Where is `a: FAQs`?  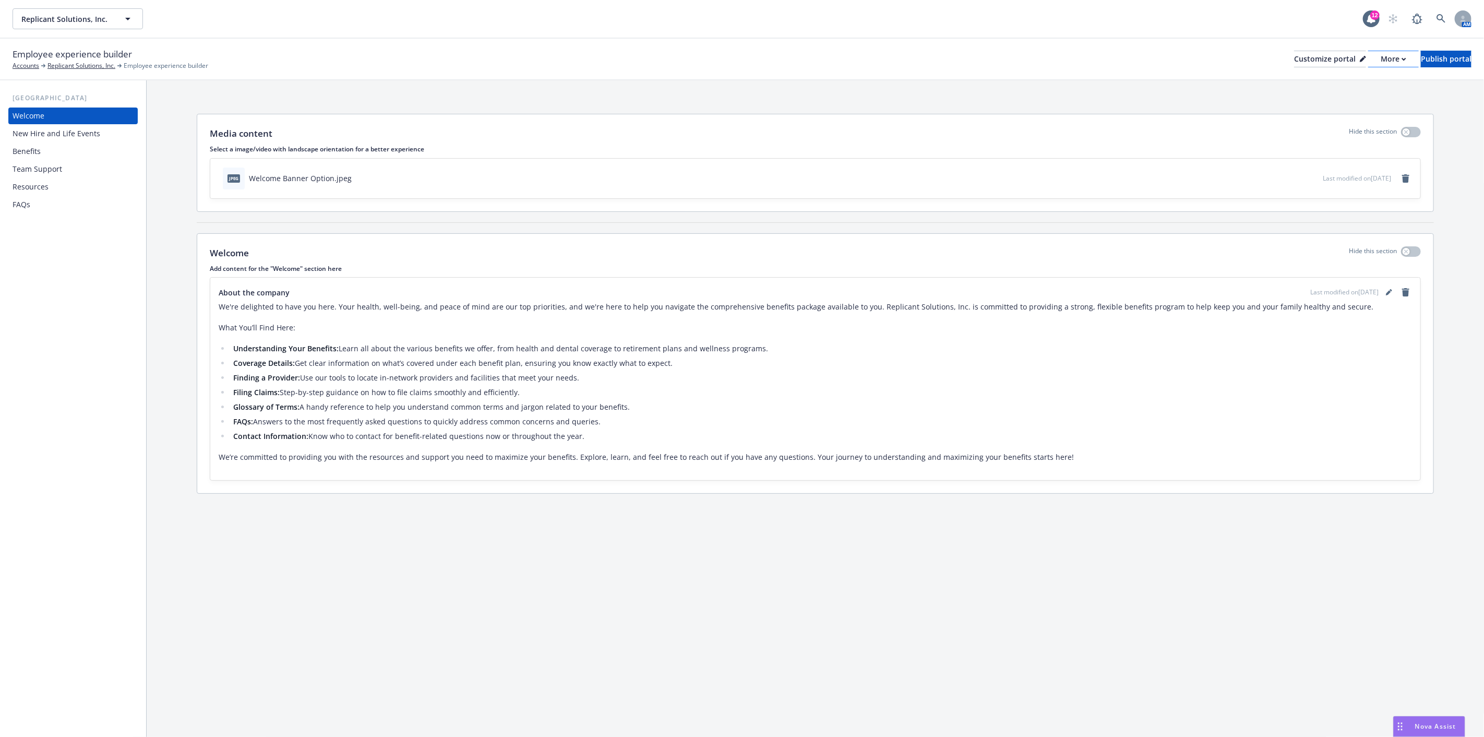
a: FAQs is located at coordinates (73, 205).